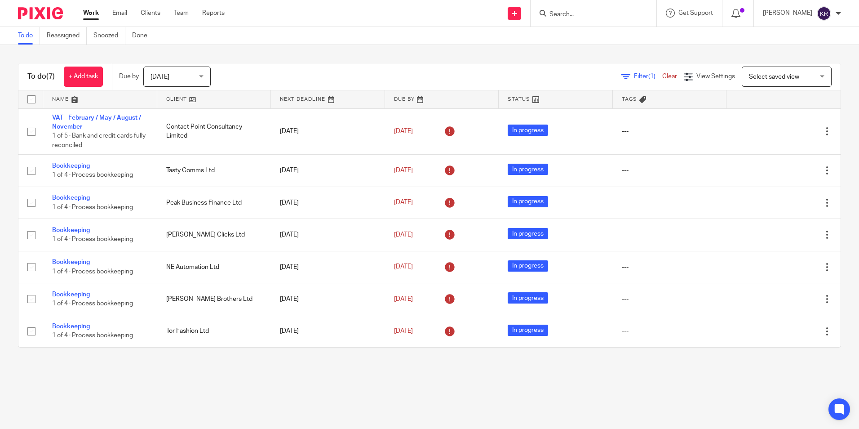 The image size is (859, 429). I want to click on img: Pixie, so click(40, 13).